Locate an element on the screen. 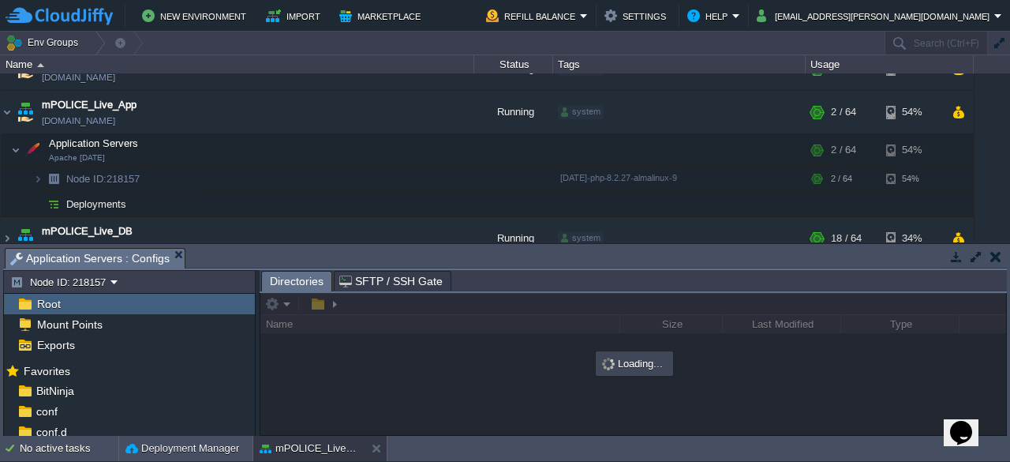 The height and width of the screenshot is (462, 1010). div: Loading... is located at coordinates (635, 363).